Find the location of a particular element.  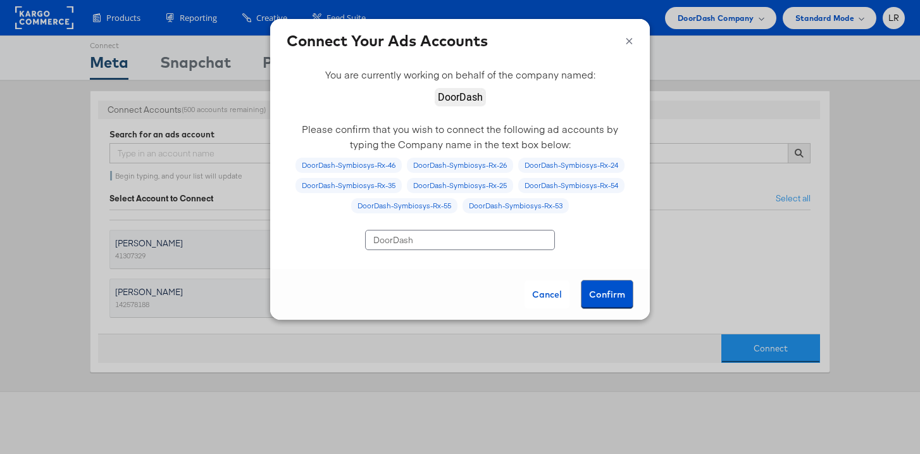

div: DoorDash-Symbiosys-Rx-53 is located at coordinates (516, 206).